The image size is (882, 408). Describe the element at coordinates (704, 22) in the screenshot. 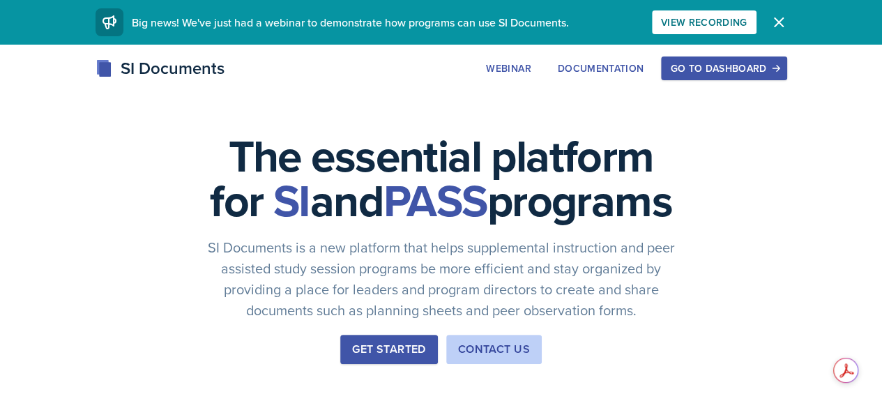

I see `button: View Recording` at that location.